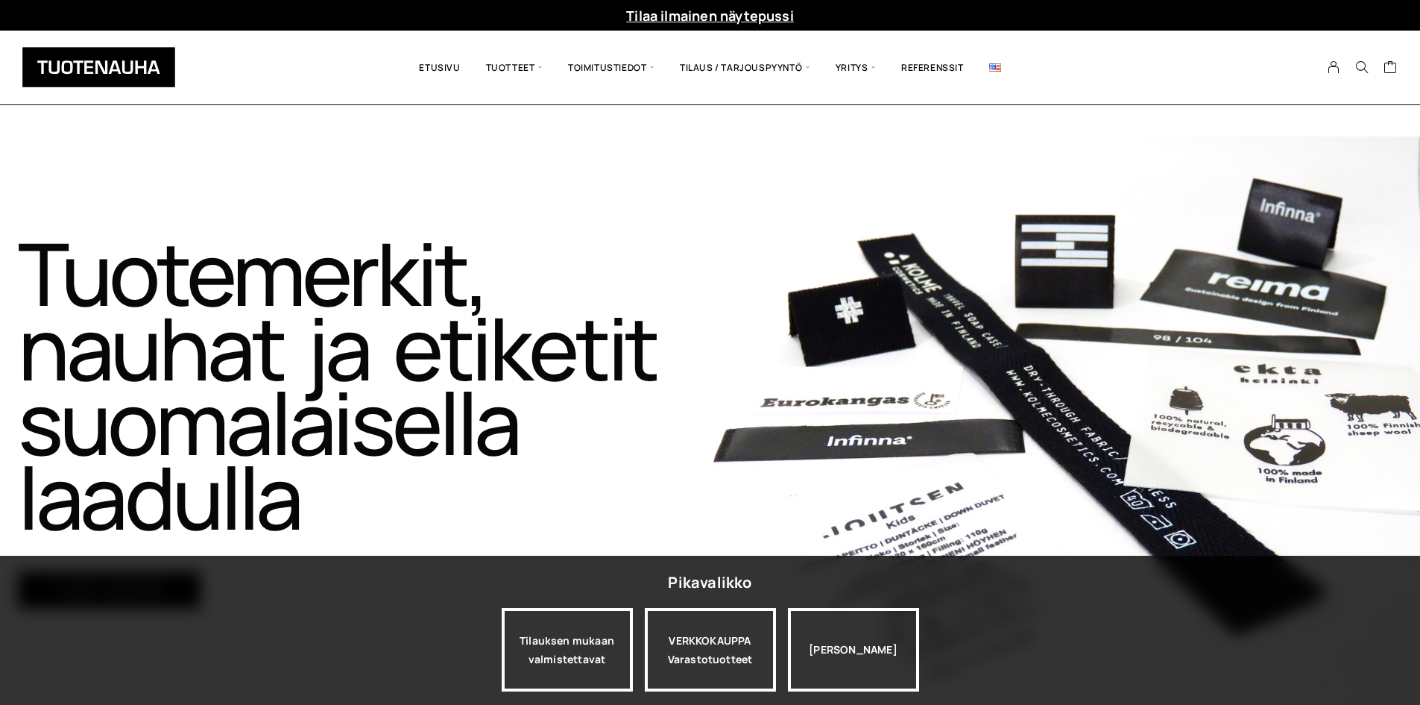 This screenshot has height=705, width=1420. What do you see at coordinates (514, 67) in the screenshot?
I see `span: Tuotteet` at bounding box center [514, 67].